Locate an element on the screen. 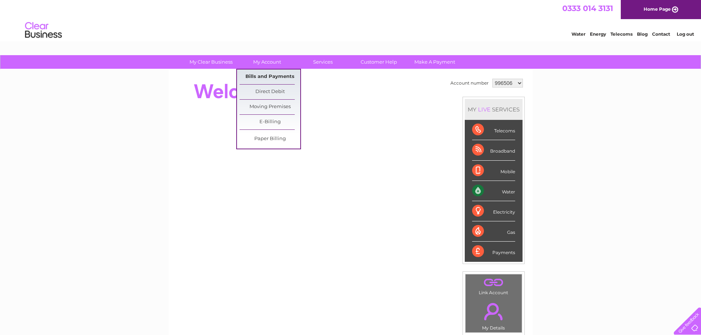 Image resolution: width=701 pixels, height=335 pixels. a: Bills and Payments is located at coordinates (270, 77).